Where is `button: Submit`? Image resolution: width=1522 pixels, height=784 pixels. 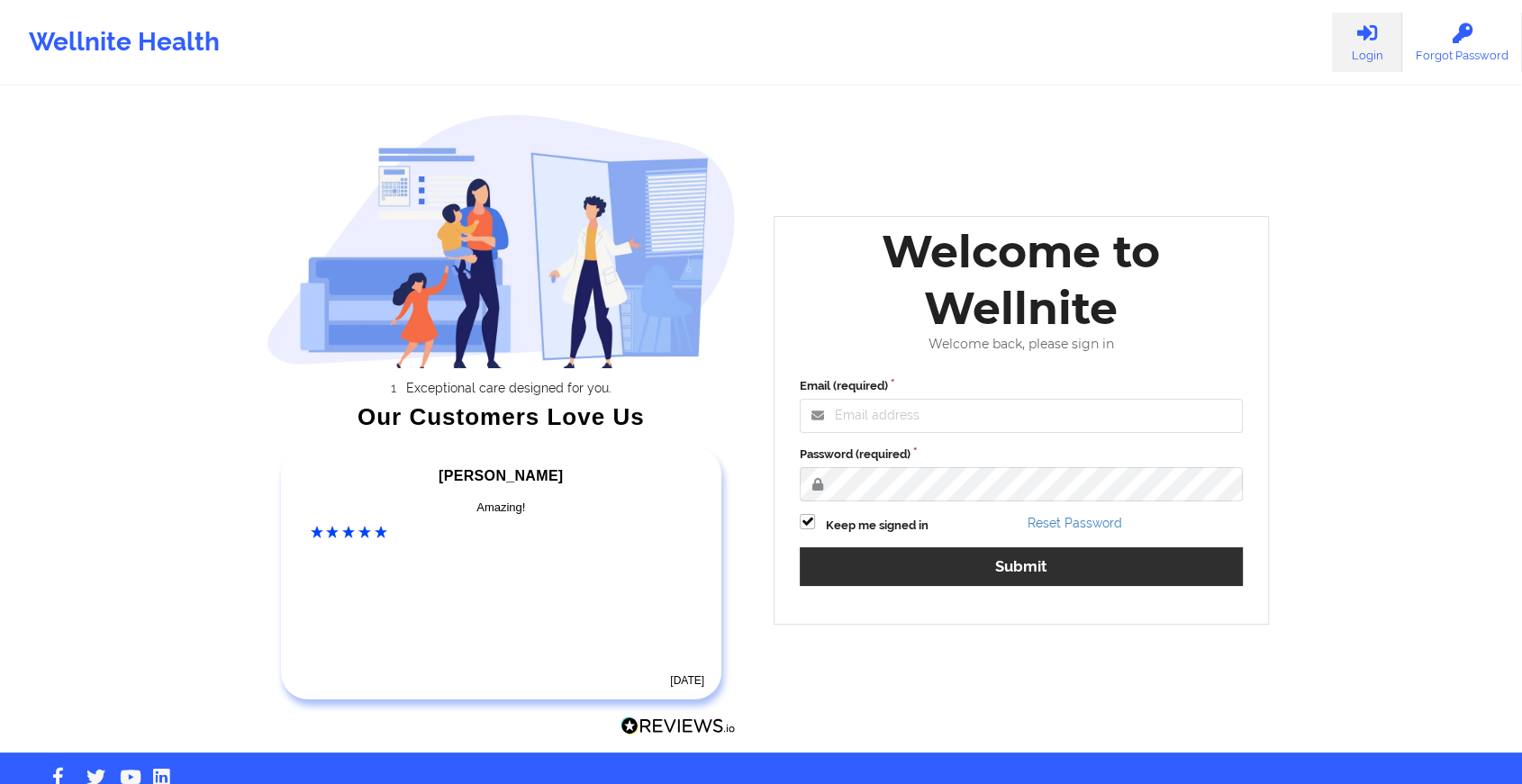
button: Submit is located at coordinates (1021, 567).